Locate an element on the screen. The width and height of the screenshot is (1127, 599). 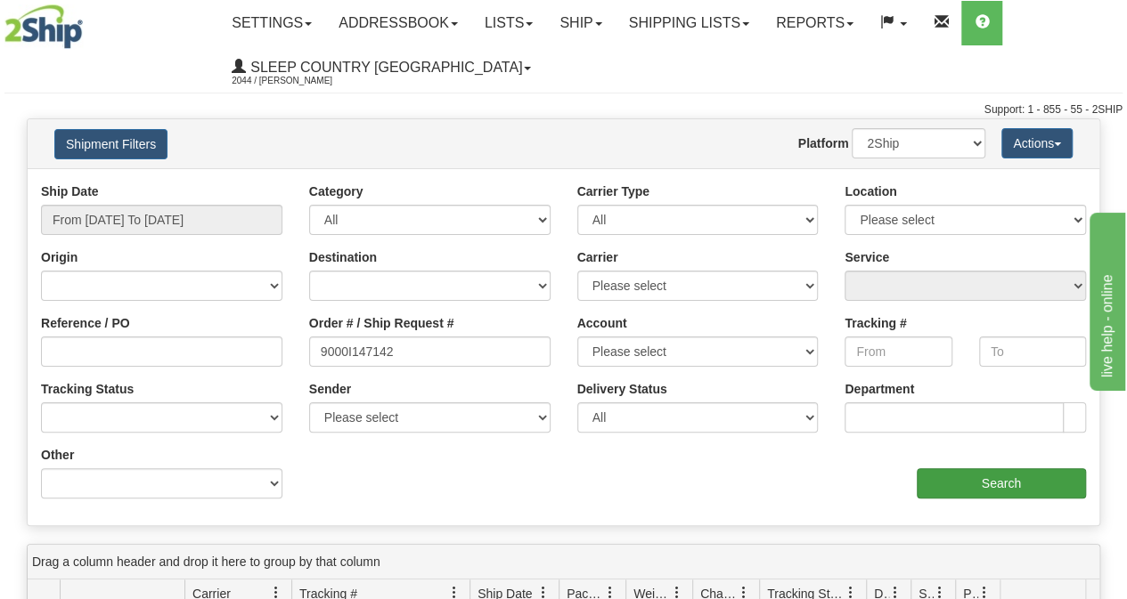
label: Tracking # is located at coordinates (875, 323).